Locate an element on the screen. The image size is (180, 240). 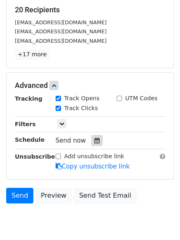
h5: 20 Recipients is located at coordinates (90, 10).